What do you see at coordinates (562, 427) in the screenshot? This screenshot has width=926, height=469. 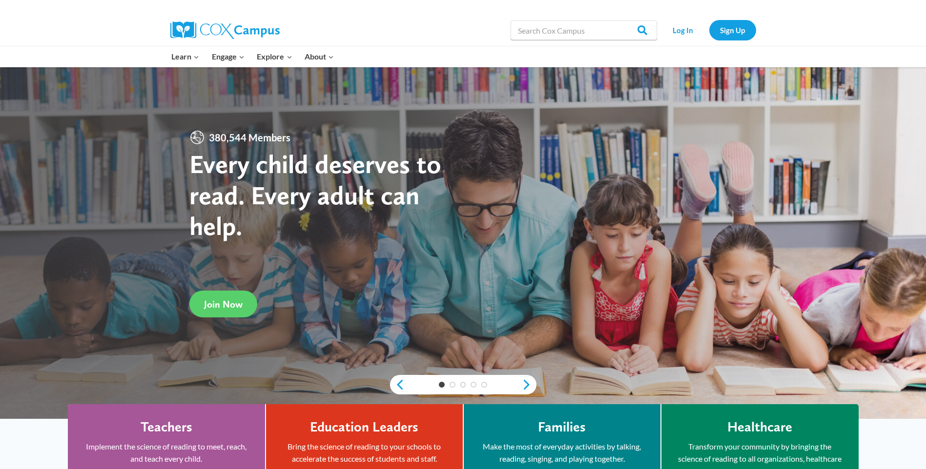 I see `h4: Families` at bounding box center [562, 427].